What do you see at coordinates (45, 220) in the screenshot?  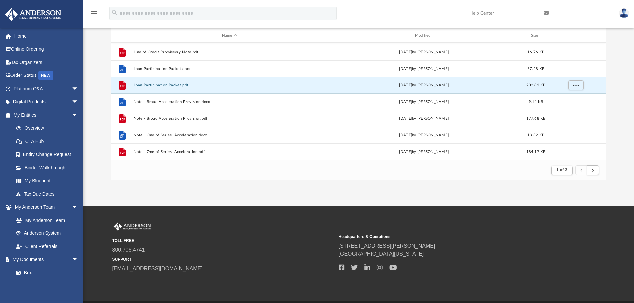 I see `a: My Anderson Team` at bounding box center [45, 220].